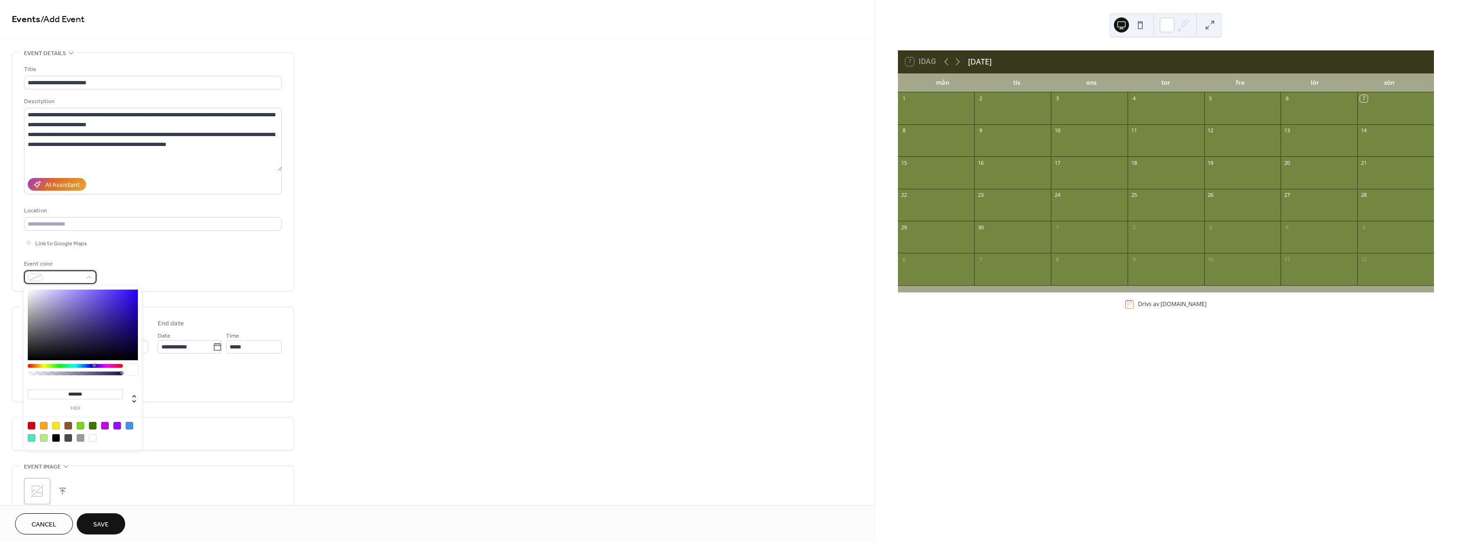  I want to click on div: 30, so click(980, 227).